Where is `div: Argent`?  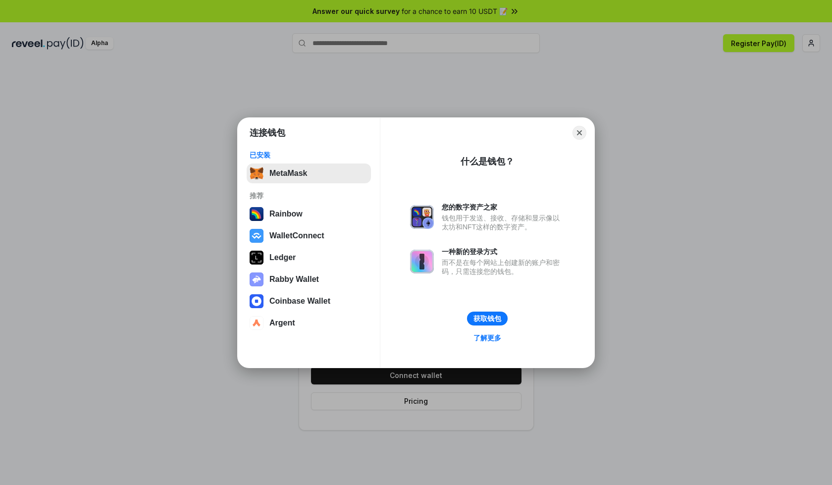
div: Argent is located at coordinates (282, 323).